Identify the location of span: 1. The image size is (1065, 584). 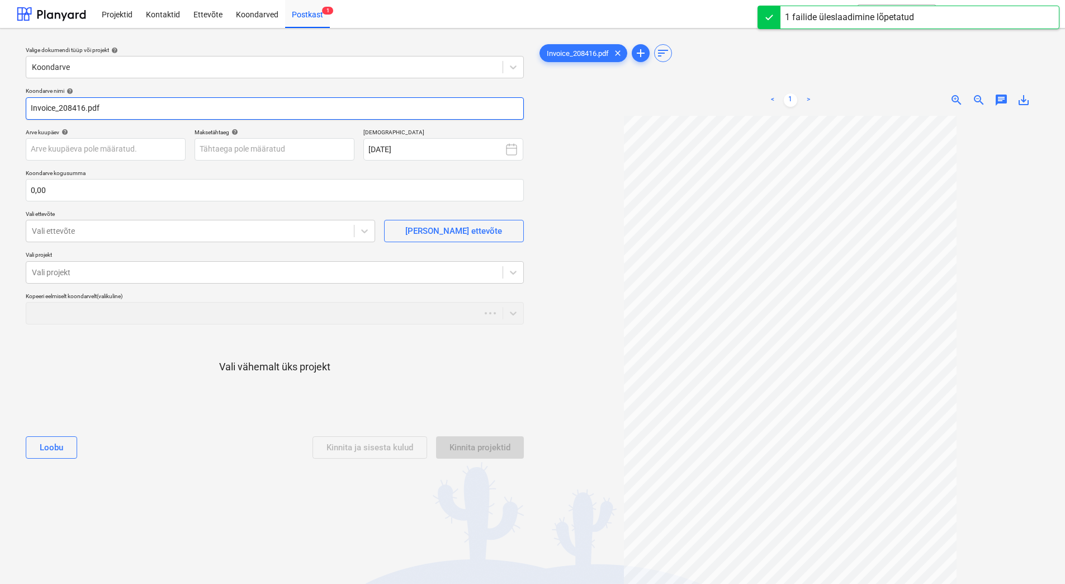
(328, 11).